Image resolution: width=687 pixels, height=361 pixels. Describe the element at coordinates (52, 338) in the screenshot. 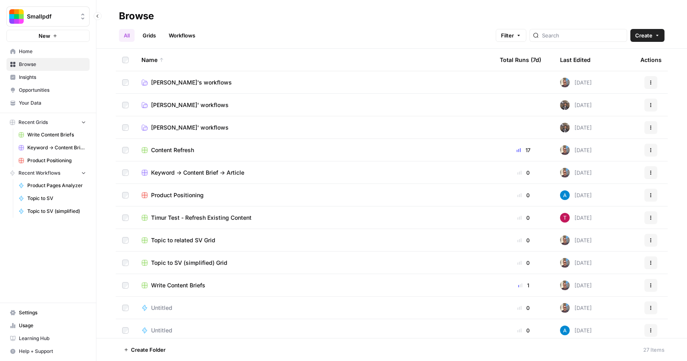

I see `span: Learning Hub` at that location.